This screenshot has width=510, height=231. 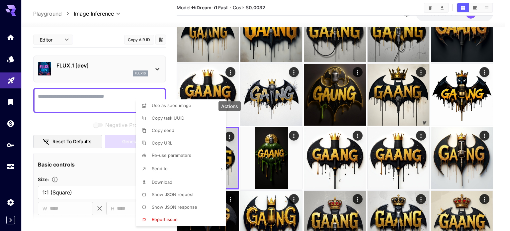 What do you see at coordinates (165, 219) in the screenshot?
I see `span: Report issue` at bounding box center [165, 219].